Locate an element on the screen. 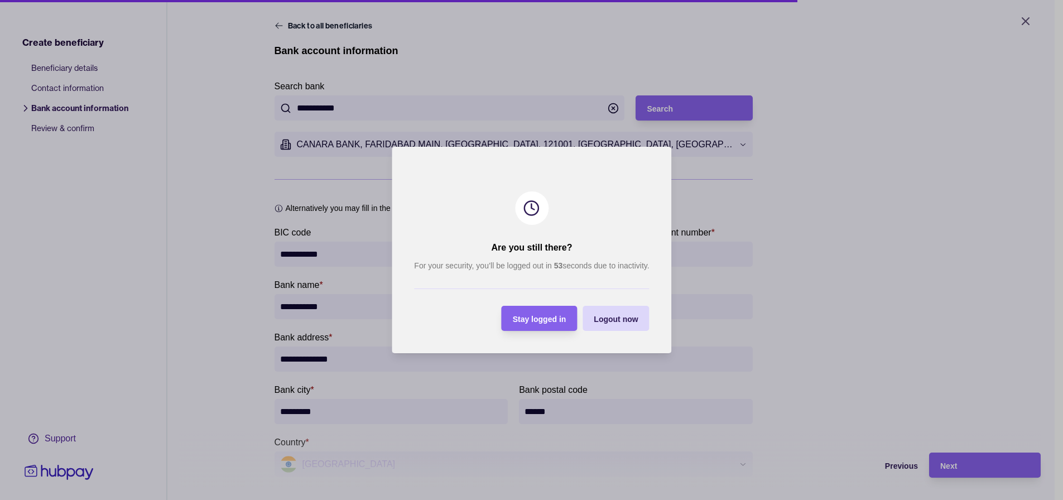  button: Stay logged in is located at coordinates (539, 318).